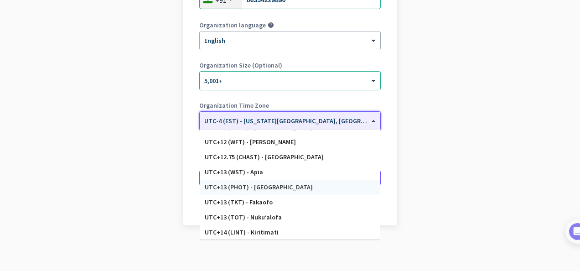 The height and width of the screenshot is (271, 580). Describe the element at coordinates (271, 25) in the screenshot. I see `i: help` at that location.